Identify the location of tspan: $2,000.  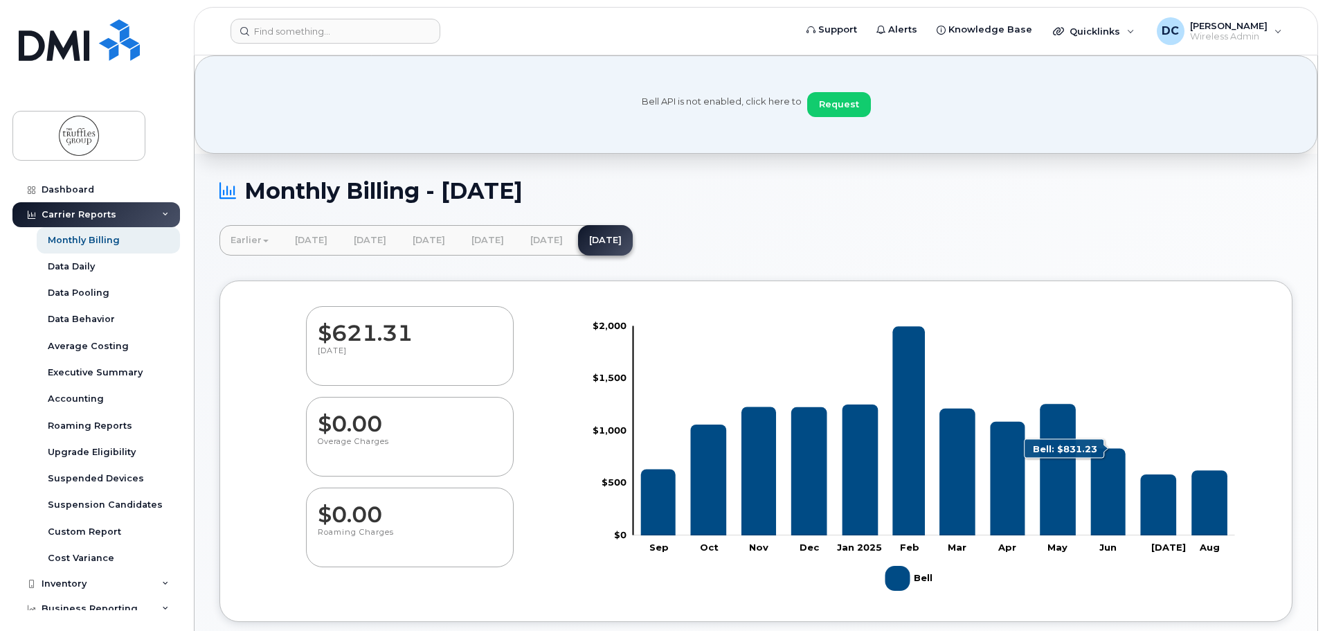
(609, 325).